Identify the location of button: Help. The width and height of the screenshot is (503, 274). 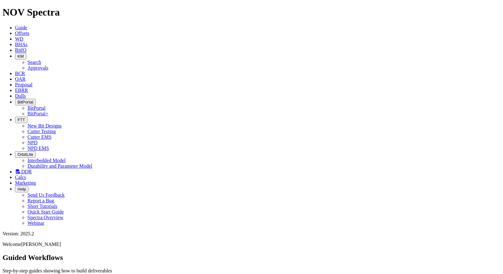
(22, 189).